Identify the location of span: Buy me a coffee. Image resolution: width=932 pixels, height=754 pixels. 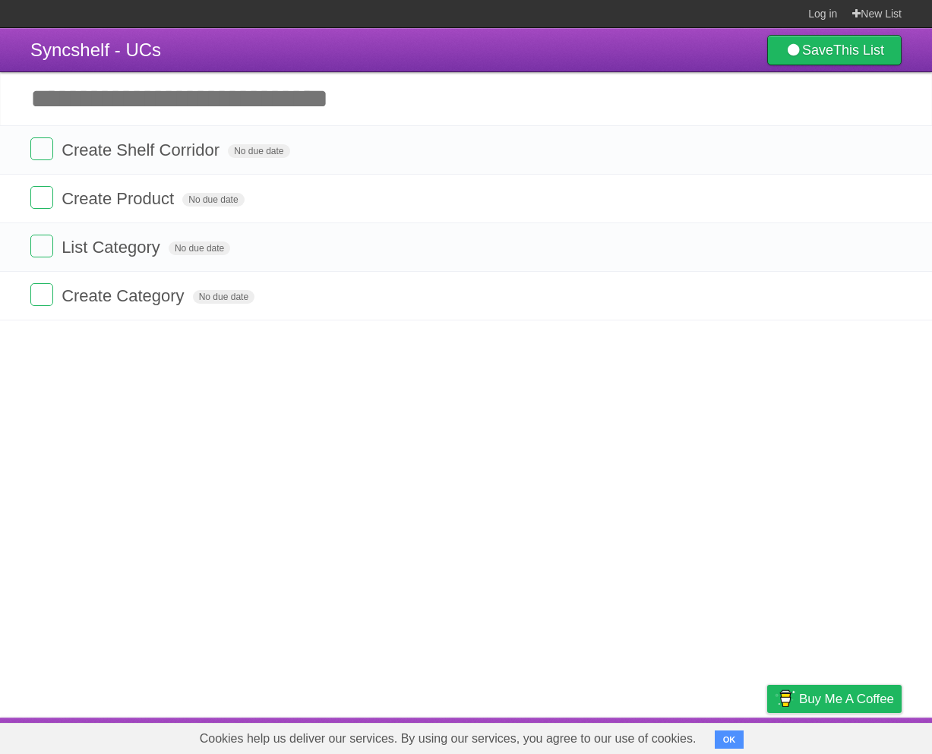
(846, 699).